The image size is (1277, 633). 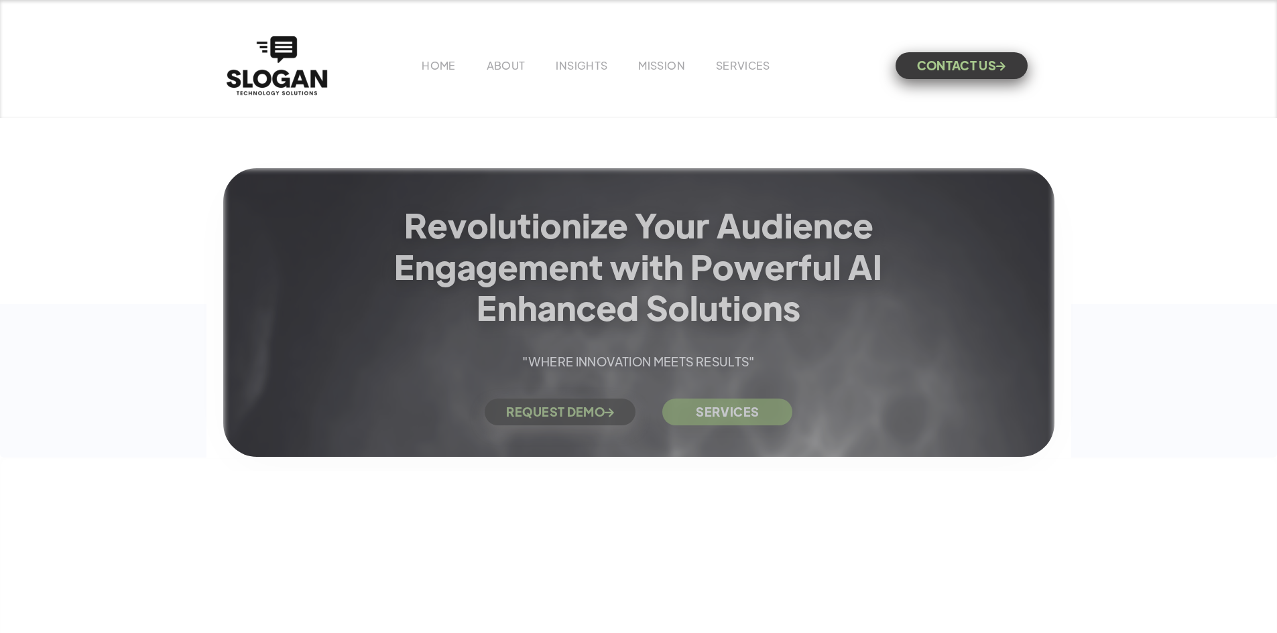 I want to click on a: ABOUT, so click(x=506, y=65).